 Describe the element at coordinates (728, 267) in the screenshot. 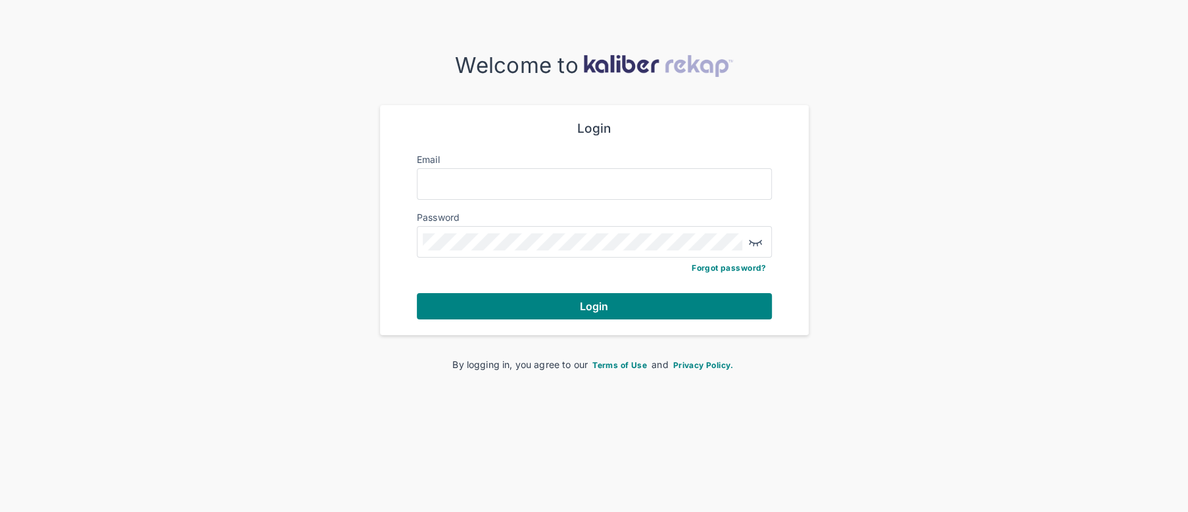

I see `a: Forgot password?` at that location.